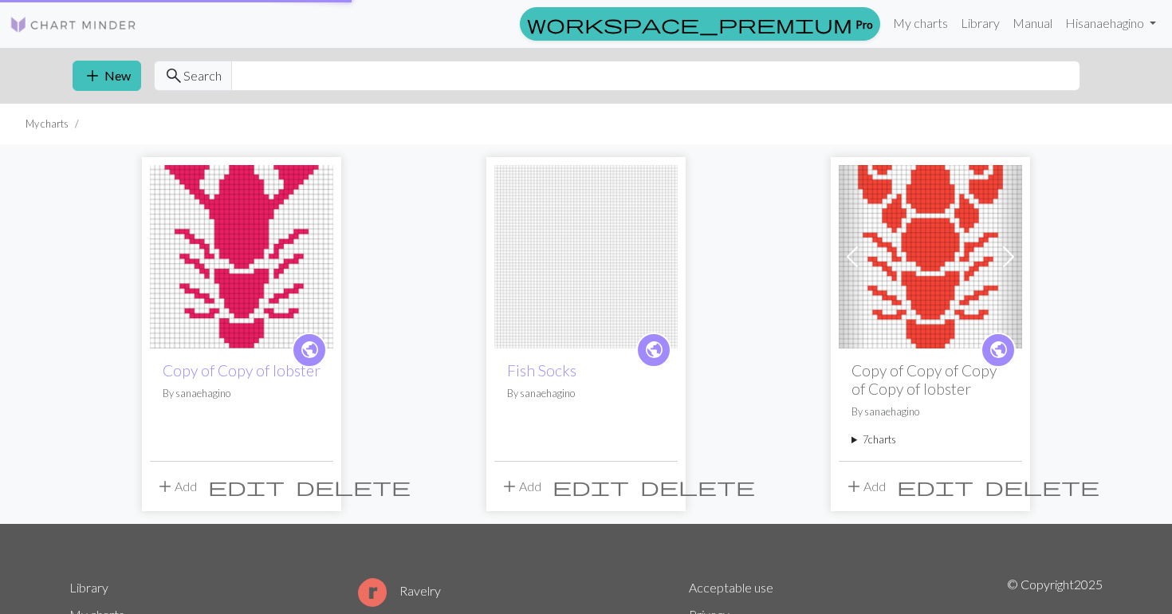 The image size is (1172, 614). I want to click on img: Fish Socks, so click(586, 257).